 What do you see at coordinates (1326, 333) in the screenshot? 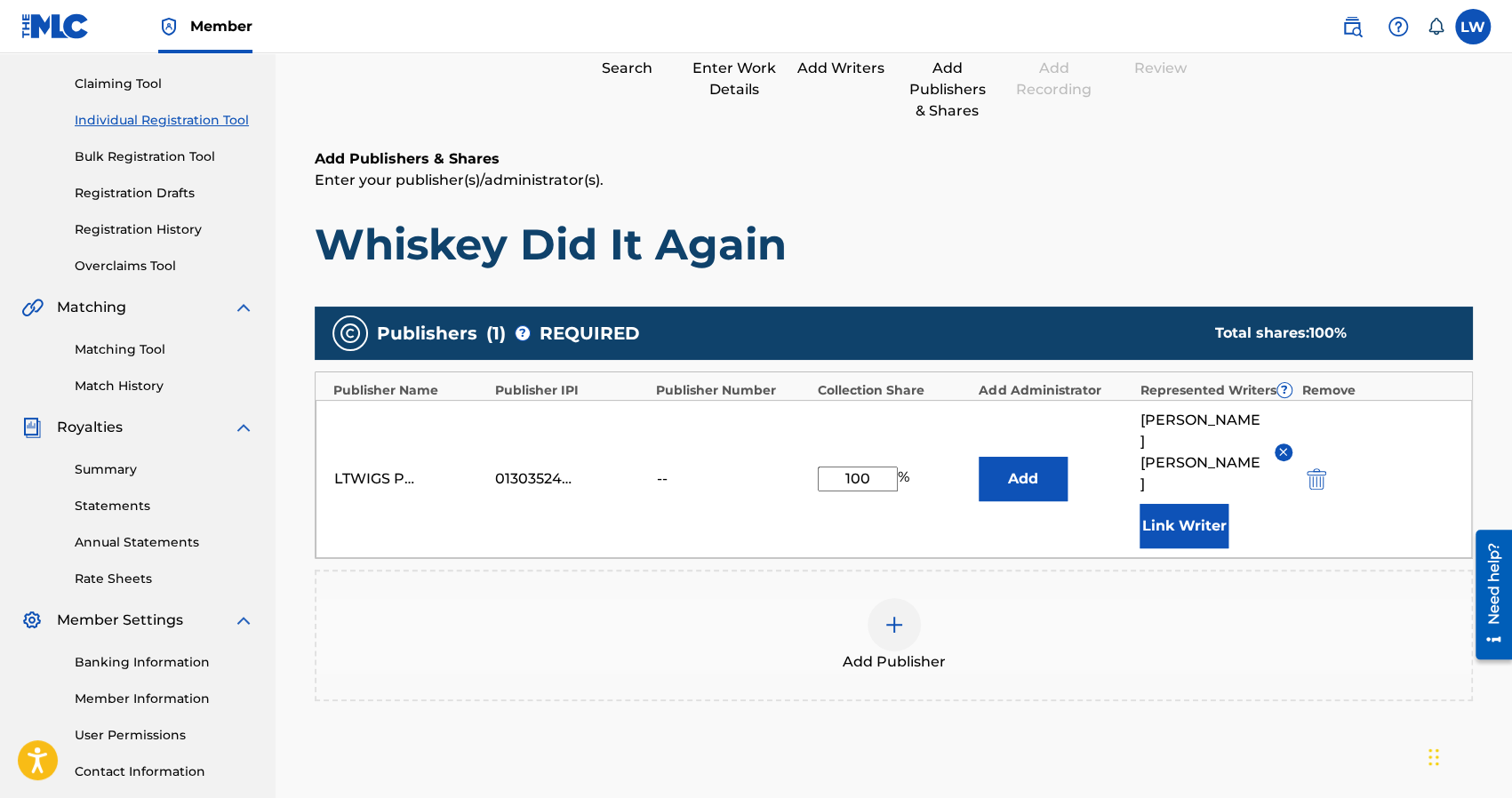
I see `div: Total shares:` at bounding box center [1326, 333].